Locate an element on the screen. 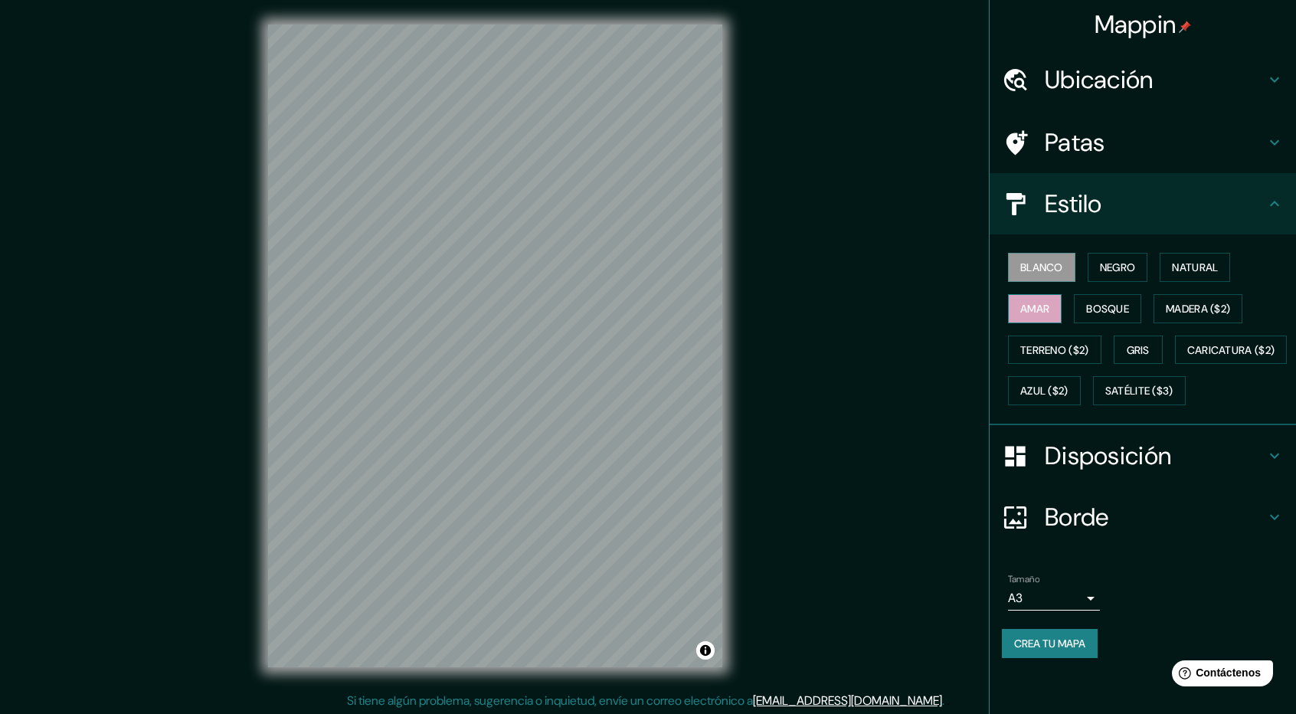  button: Amar is located at coordinates (1035, 309).